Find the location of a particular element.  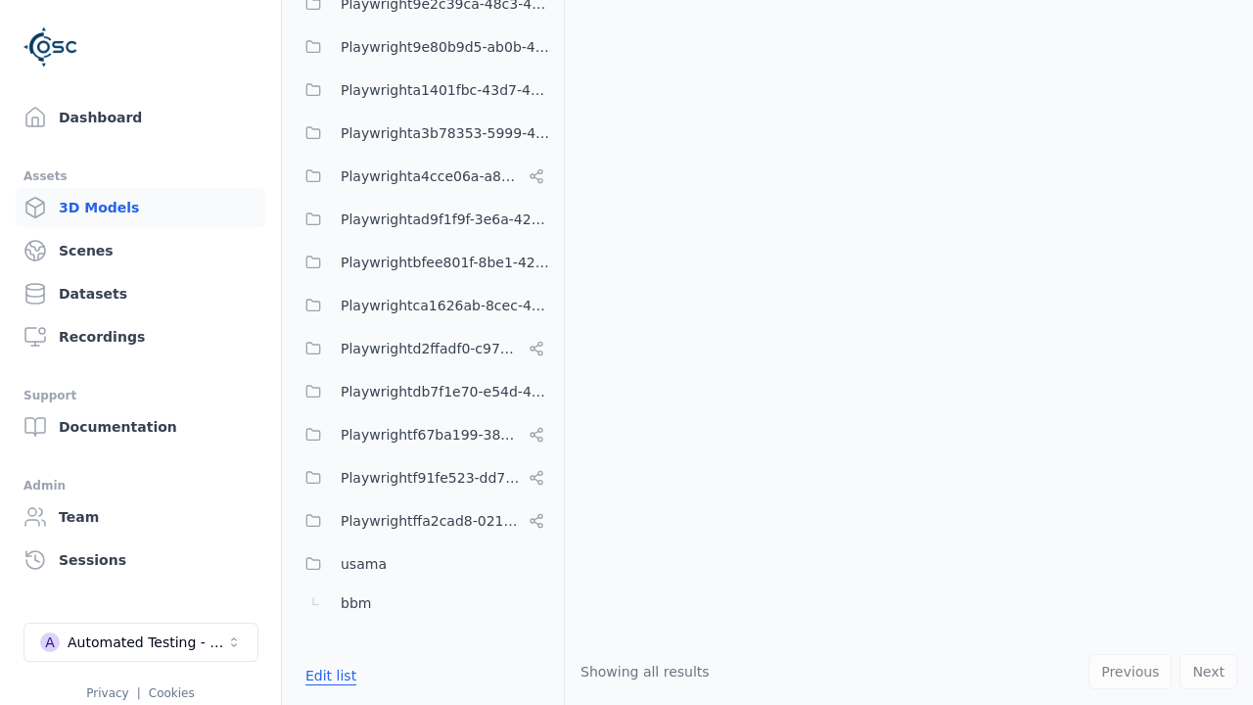

span: Showing all results is located at coordinates (645, 672).